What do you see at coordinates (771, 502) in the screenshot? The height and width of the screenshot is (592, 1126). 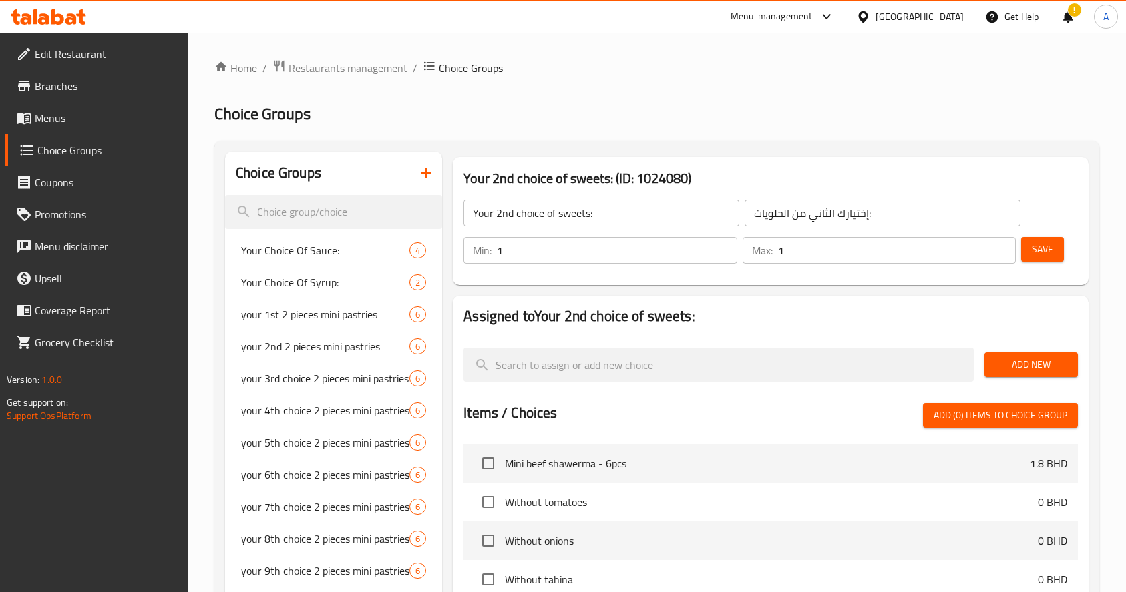 I see `span: Without tomatoes` at bounding box center [771, 502].